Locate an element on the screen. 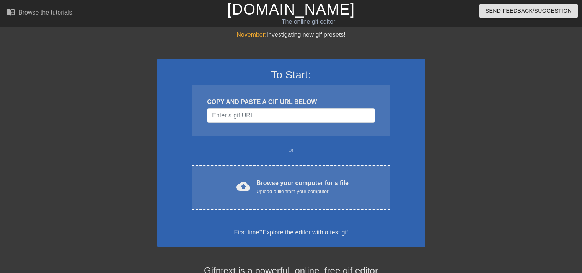  div: or is located at coordinates (291, 150).